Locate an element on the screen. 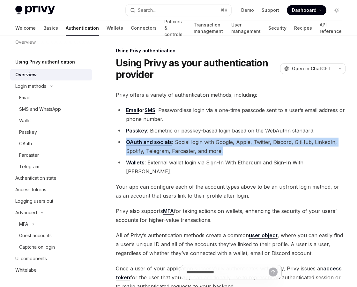  span: All of Privy’s authentication methods create a common , where you can easily find a user’s unique... is located at coordinates (231, 244).